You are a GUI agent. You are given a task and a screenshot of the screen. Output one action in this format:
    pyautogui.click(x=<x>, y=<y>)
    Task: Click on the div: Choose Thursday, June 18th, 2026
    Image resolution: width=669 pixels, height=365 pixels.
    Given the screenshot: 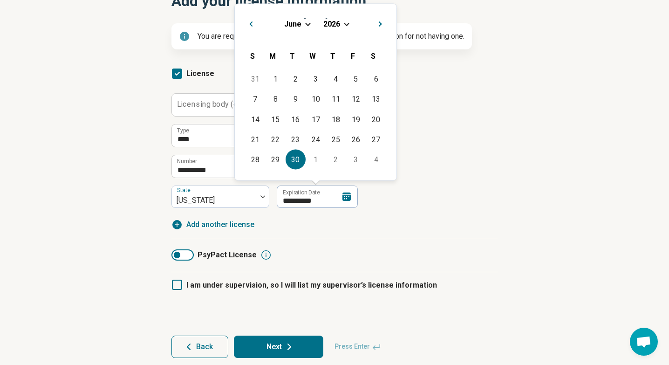 What is the action you would take?
    pyautogui.click(x=336, y=119)
    